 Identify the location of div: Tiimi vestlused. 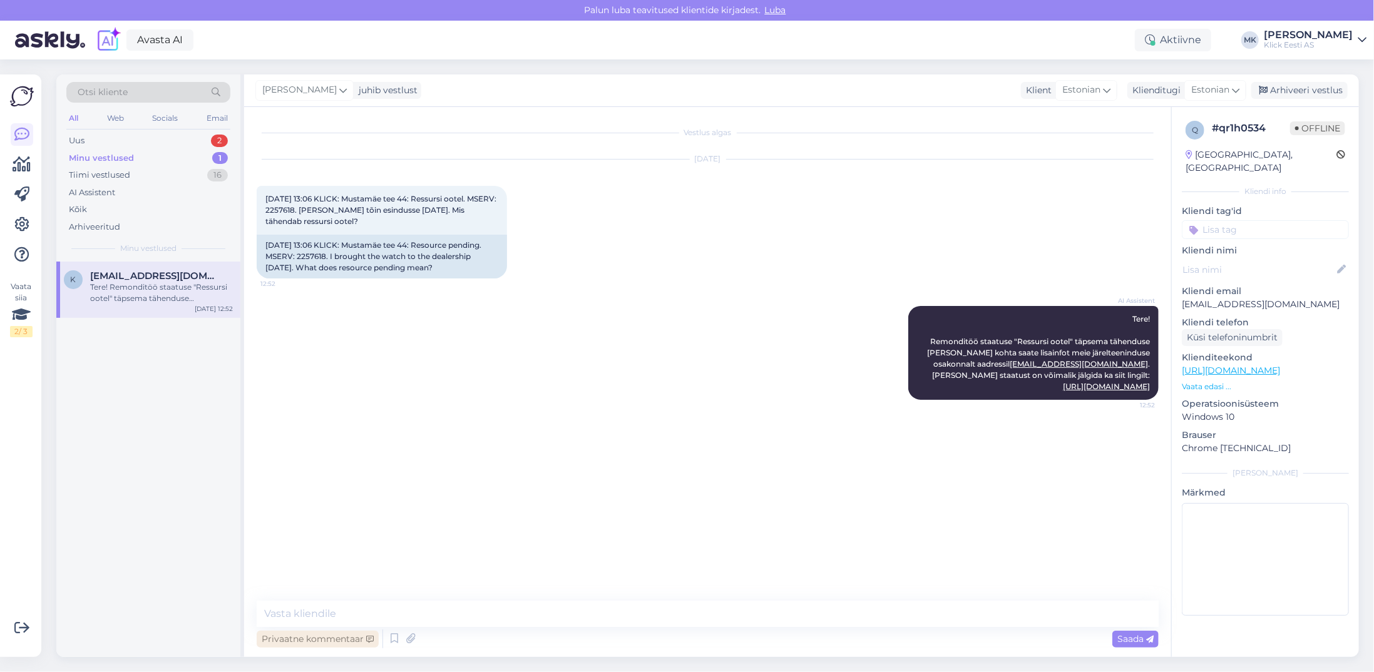
(99, 175).